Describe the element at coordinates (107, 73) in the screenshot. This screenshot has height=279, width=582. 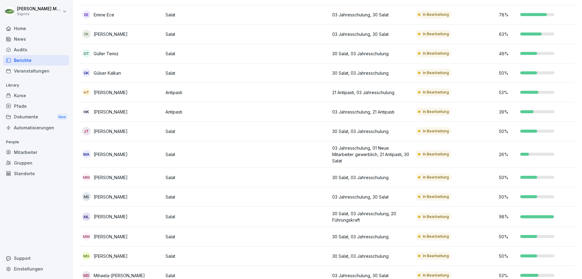
I see `p: Gülser Kalkan` at that location.